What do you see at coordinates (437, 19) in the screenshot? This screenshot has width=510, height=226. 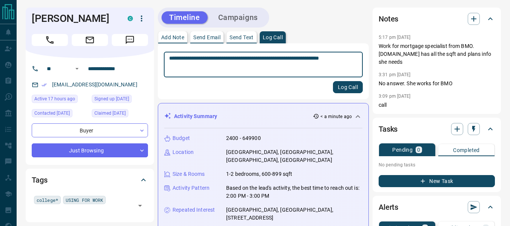 I see `div: Notes` at bounding box center [437, 19].